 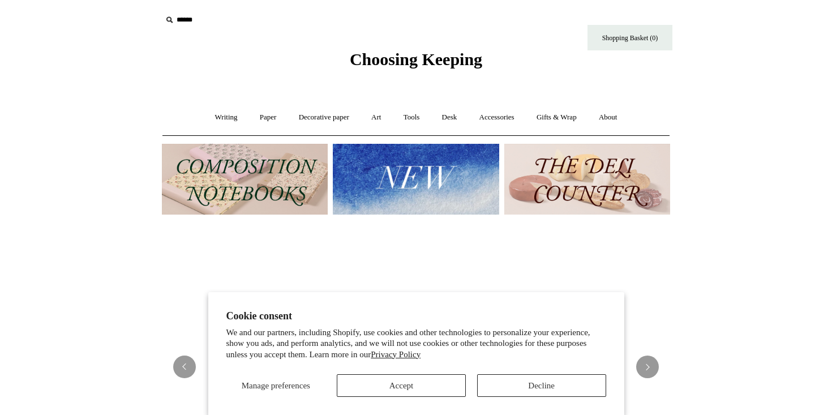 I want to click on p: We and our partners, including Shopify, use cookies and other technologies to personalize your ex..., so click(x=416, y=343).